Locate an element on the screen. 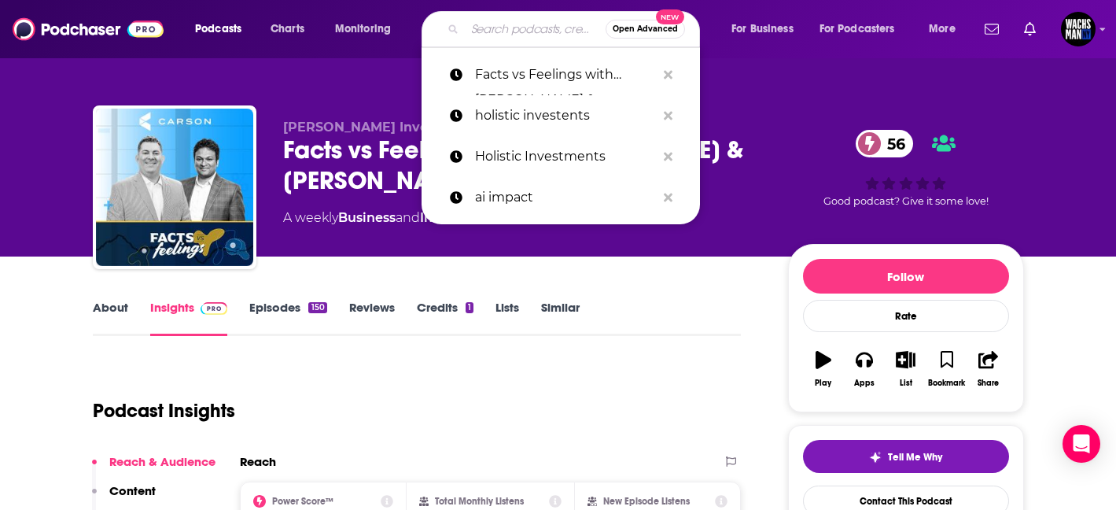 The height and width of the screenshot is (510, 1116). a: 56 is located at coordinates (884, 143).